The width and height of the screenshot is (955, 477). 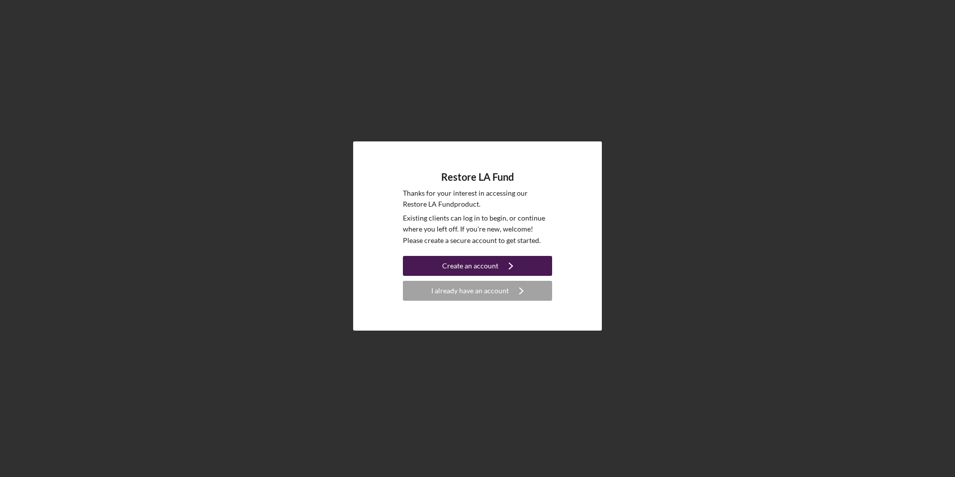 I want to click on a: Create an account, so click(x=478, y=267).